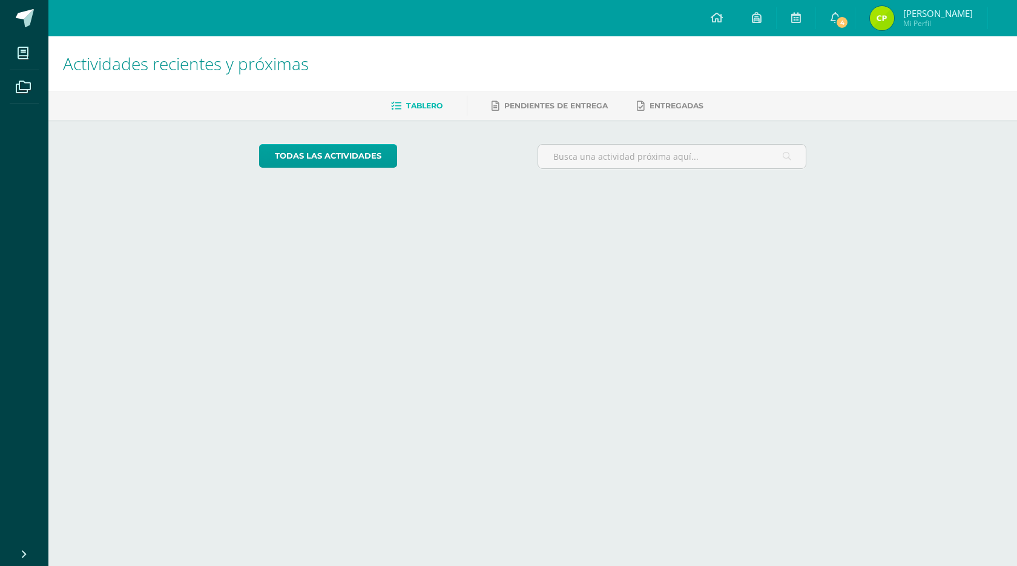 The image size is (1017, 566). What do you see at coordinates (555, 105) in the screenshot?
I see `span: Pendientes de entrega` at bounding box center [555, 105].